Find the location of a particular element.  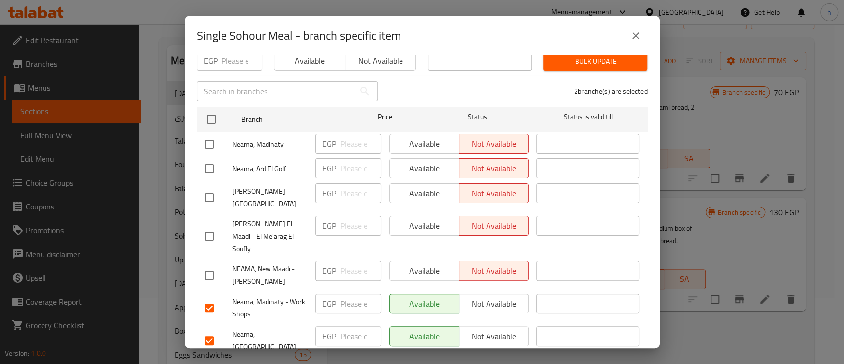

span: Neama, Madinaty is located at coordinates (270, 144).